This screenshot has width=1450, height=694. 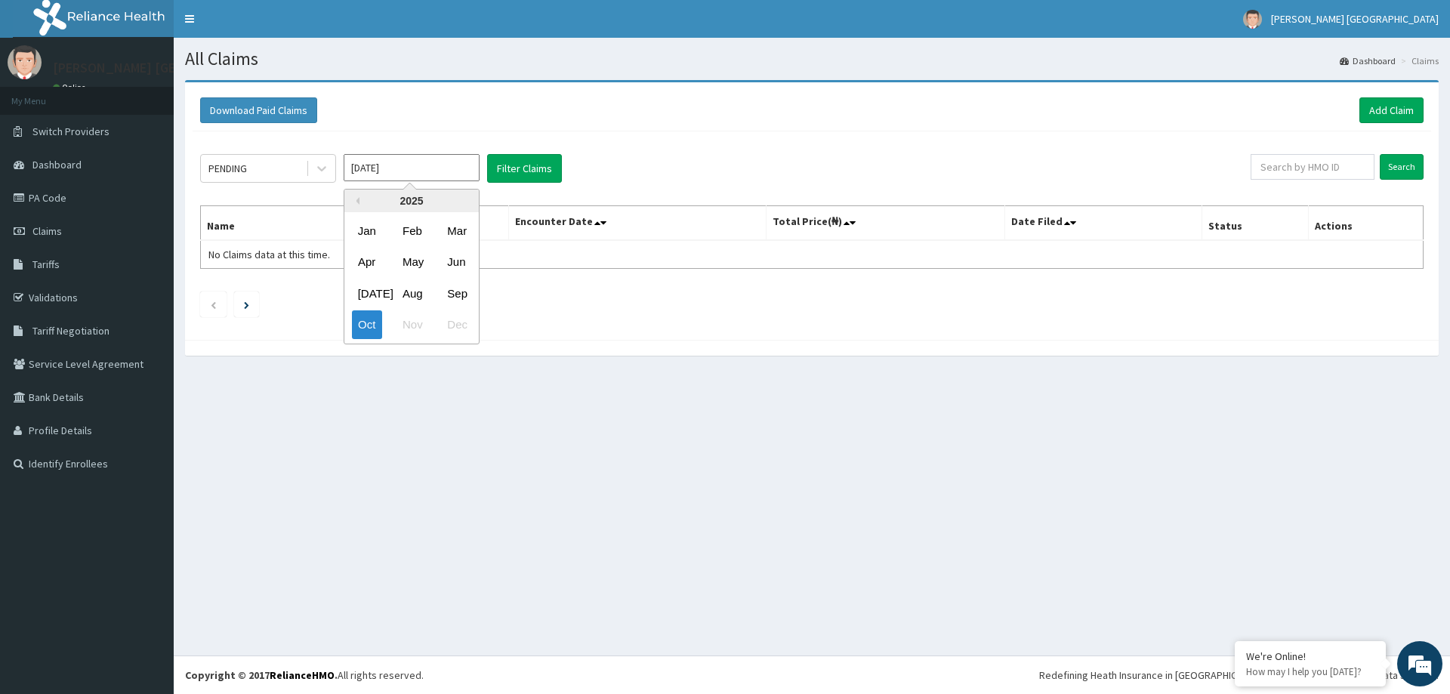 What do you see at coordinates (367, 325) in the screenshot?
I see `div: Choose October 2025` at bounding box center [367, 325].